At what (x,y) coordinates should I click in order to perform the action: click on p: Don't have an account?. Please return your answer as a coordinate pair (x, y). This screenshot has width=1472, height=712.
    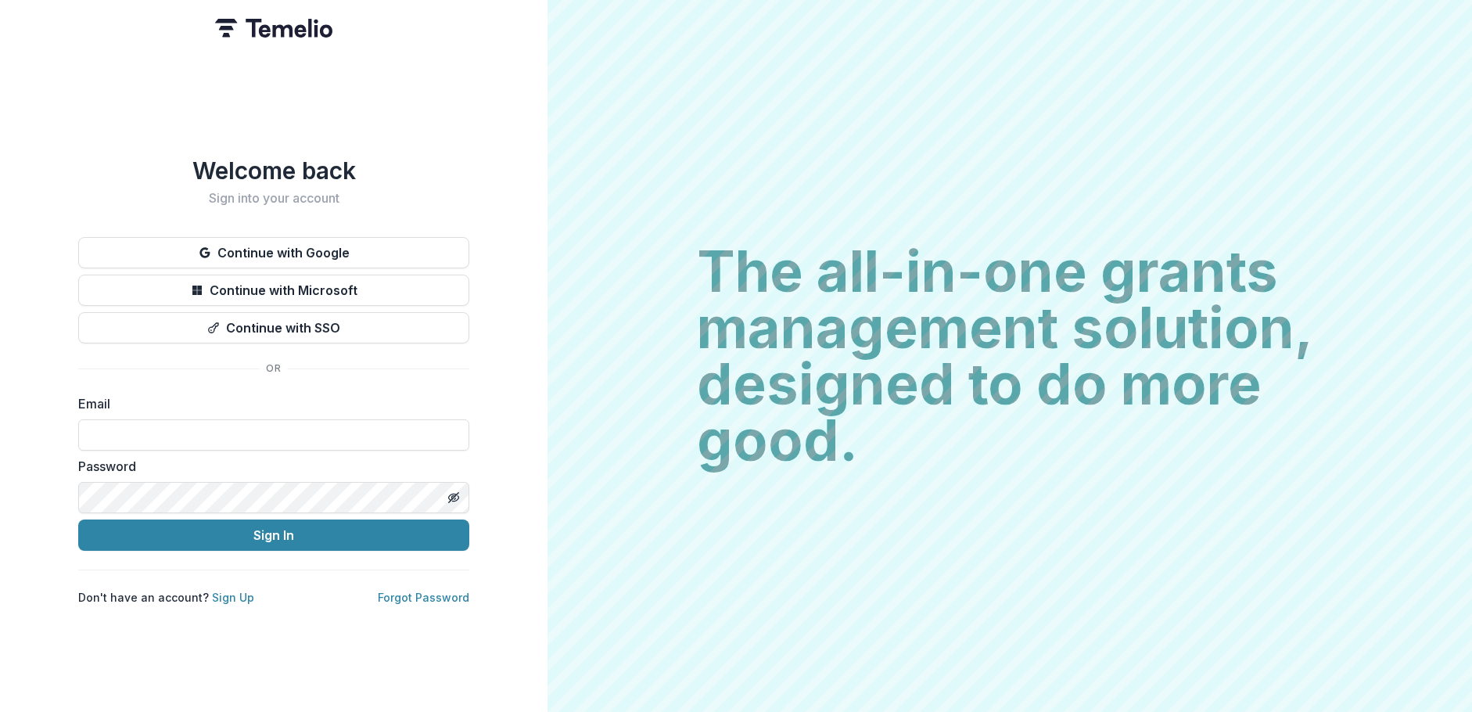
    Looking at the image, I should click on (166, 597).